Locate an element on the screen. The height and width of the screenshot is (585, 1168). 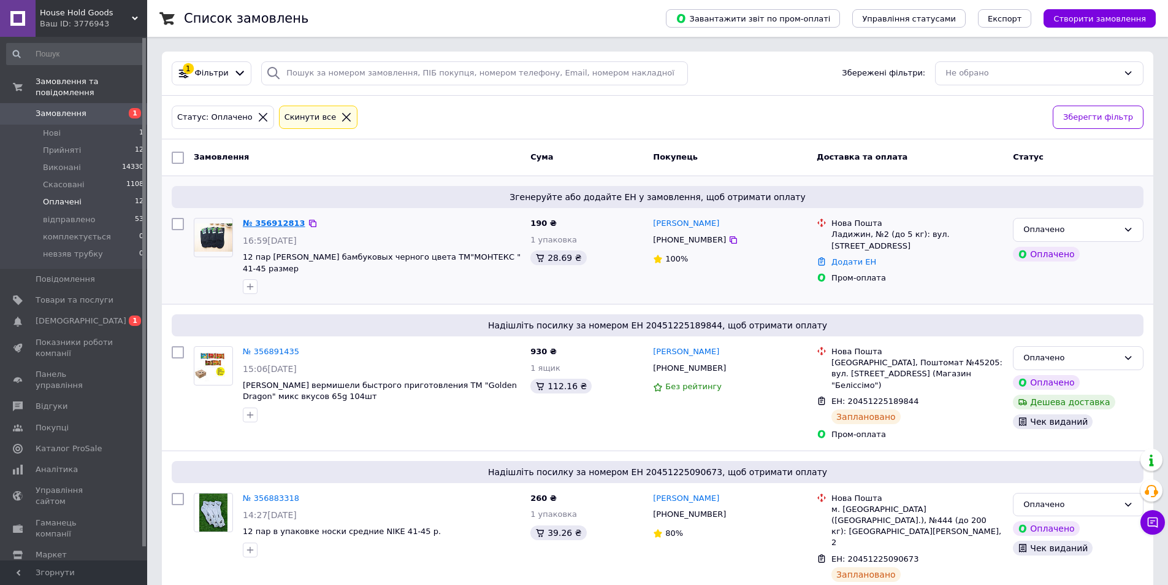
span: Відгуки is located at coordinates (52, 406).